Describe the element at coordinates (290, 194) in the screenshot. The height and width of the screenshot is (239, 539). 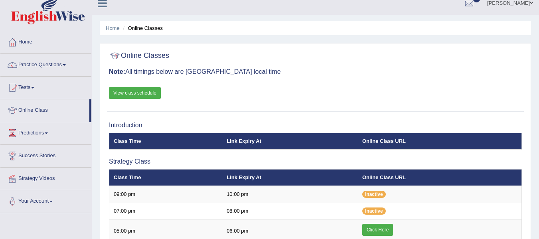
I see `td: 10:00 pm` at that location.